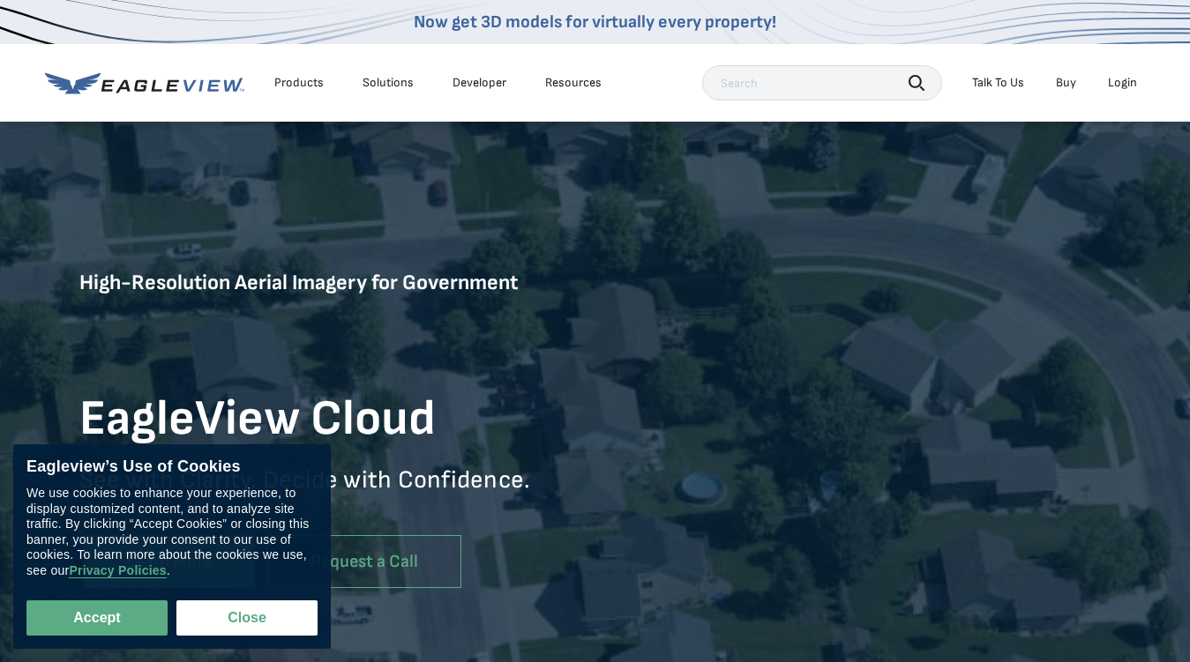  What do you see at coordinates (172, 532) in the screenshot?
I see `div: We use cookies to enhance your experience, to display customized content, and to analyze site tra...` at bounding box center [172, 532].